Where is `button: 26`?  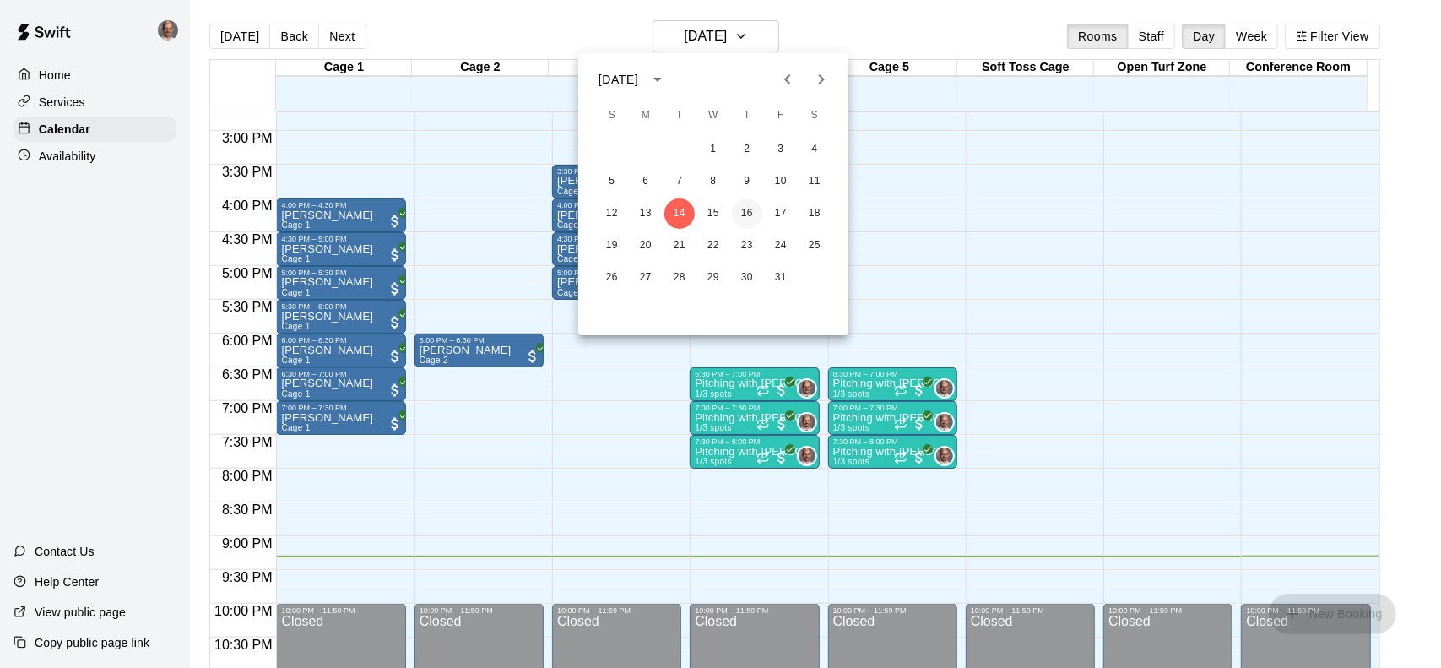
button: 26 is located at coordinates (612, 278).